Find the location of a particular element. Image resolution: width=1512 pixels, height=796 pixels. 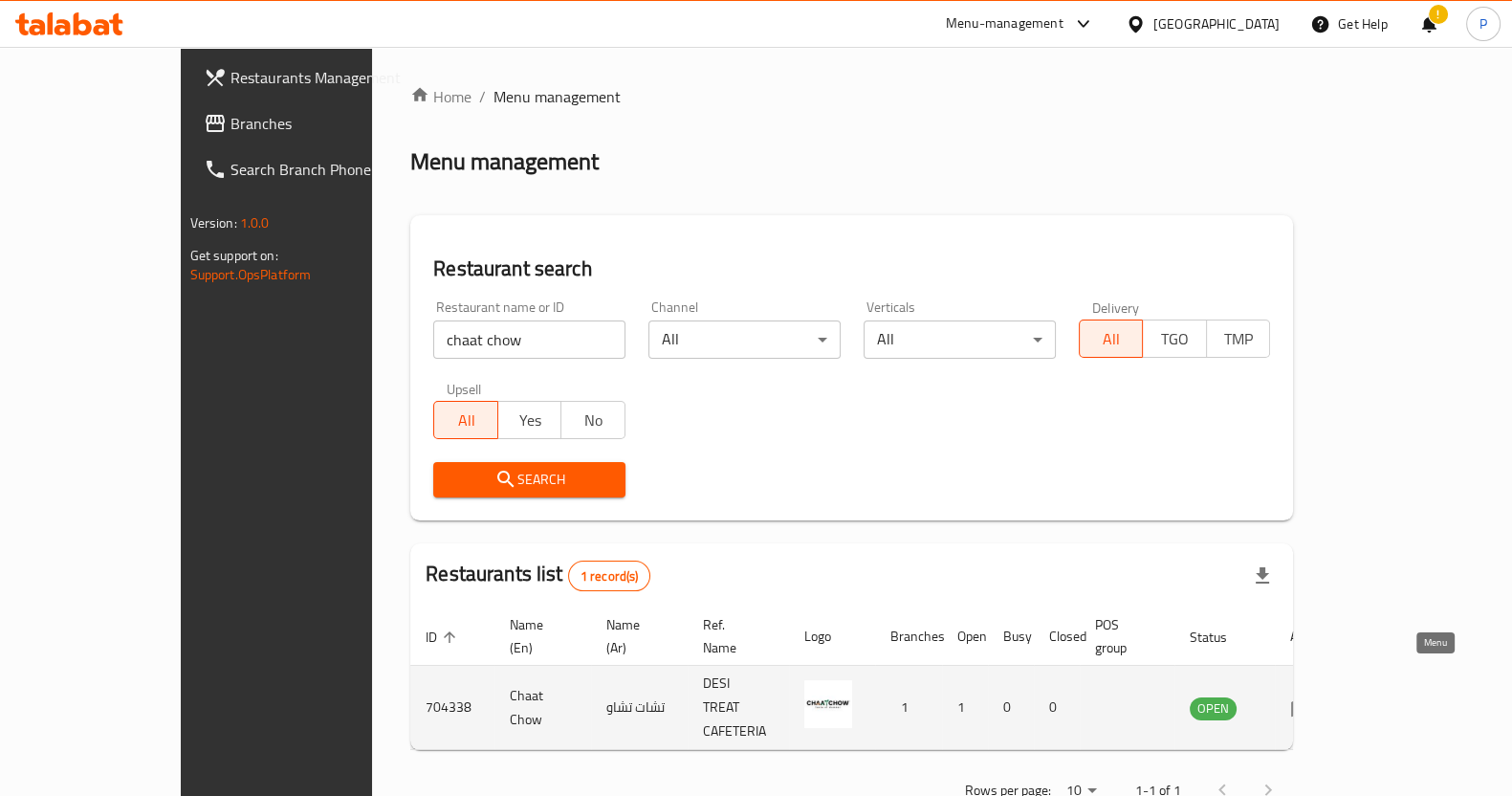

span: Name (Ar) is located at coordinates (635, 636).